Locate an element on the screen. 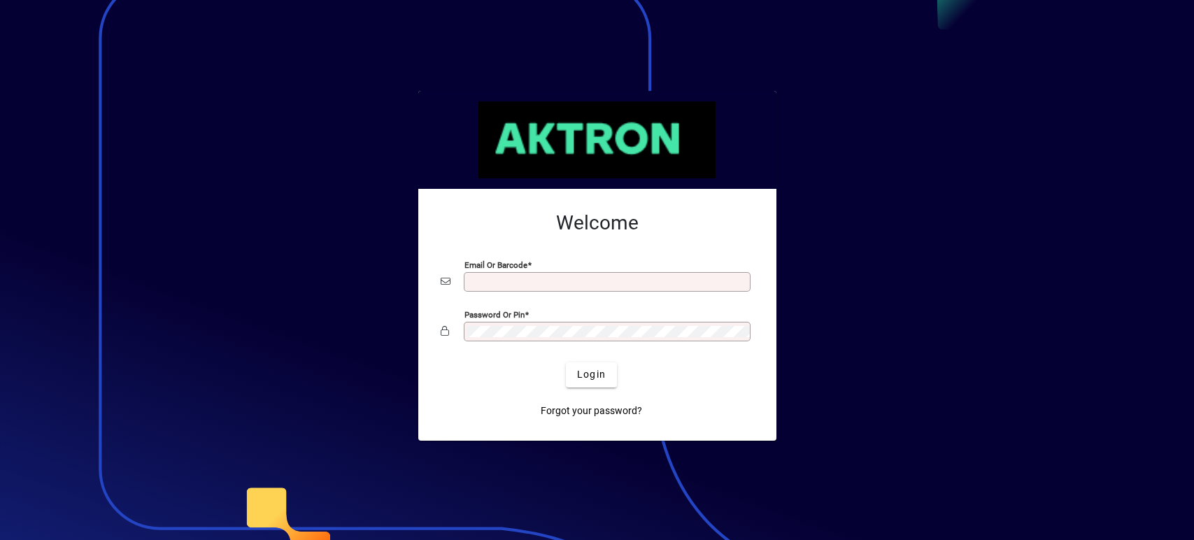 Image resolution: width=1194 pixels, height=540 pixels. mat-label: Password or Pin is located at coordinates (494, 314).